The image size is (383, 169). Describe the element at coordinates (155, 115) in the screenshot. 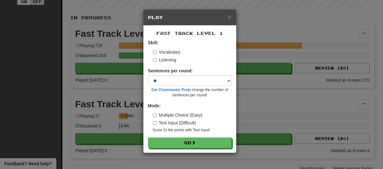

I see `input: Multiple Choice (Easy)` at that location.